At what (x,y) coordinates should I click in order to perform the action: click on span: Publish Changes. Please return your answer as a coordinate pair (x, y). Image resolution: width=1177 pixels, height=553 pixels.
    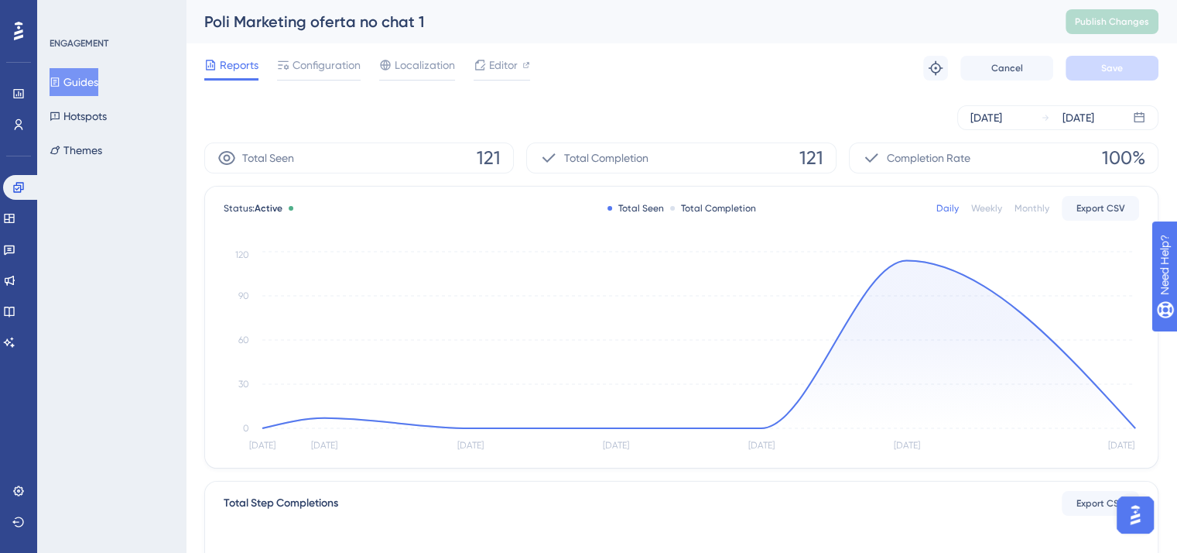
    Looking at the image, I should click on (1112, 22).